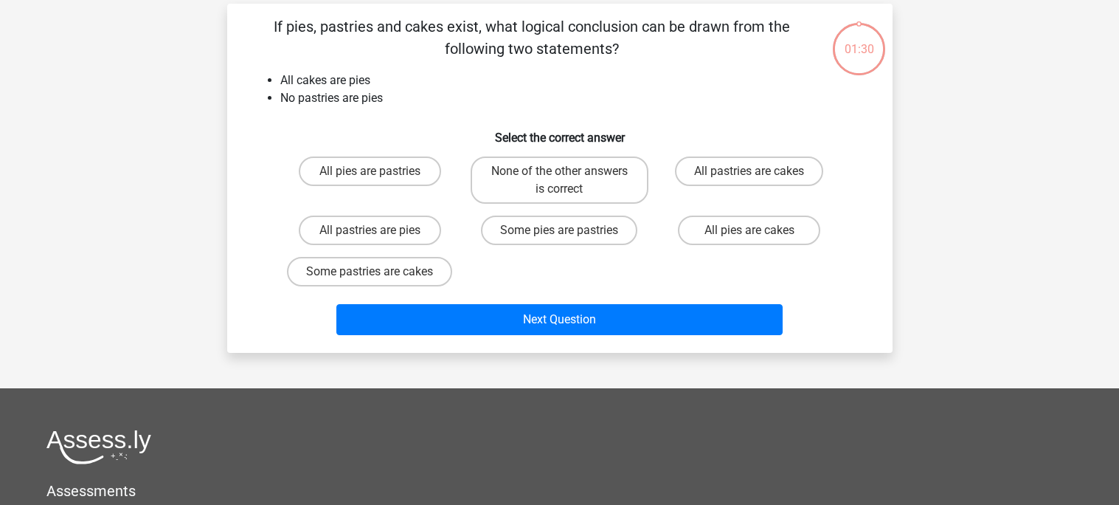  What do you see at coordinates (749, 171) in the screenshot?
I see `label: All pastries are cakes` at bounding box center [749, 171].